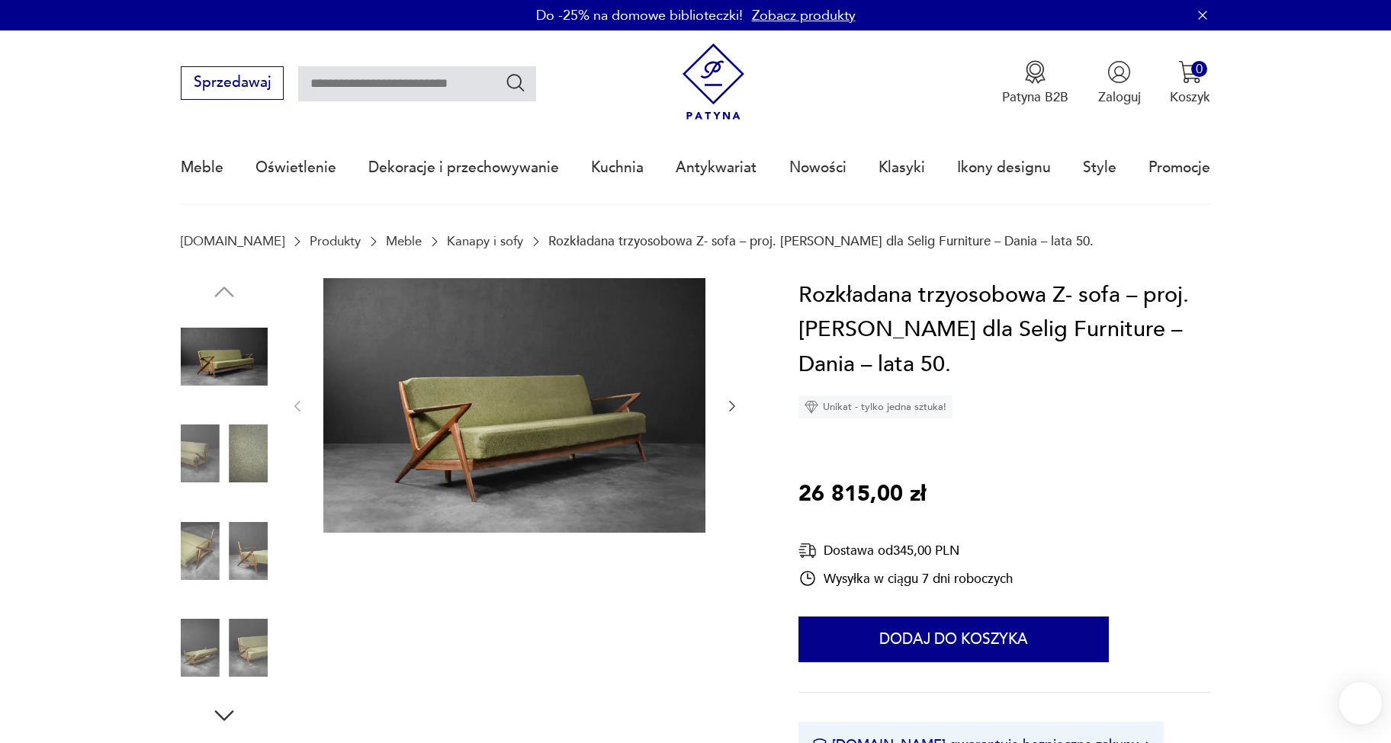  Describe the element at coordinates (617, 168) in the screenshot. I see `a: Kuchnia` at that location.